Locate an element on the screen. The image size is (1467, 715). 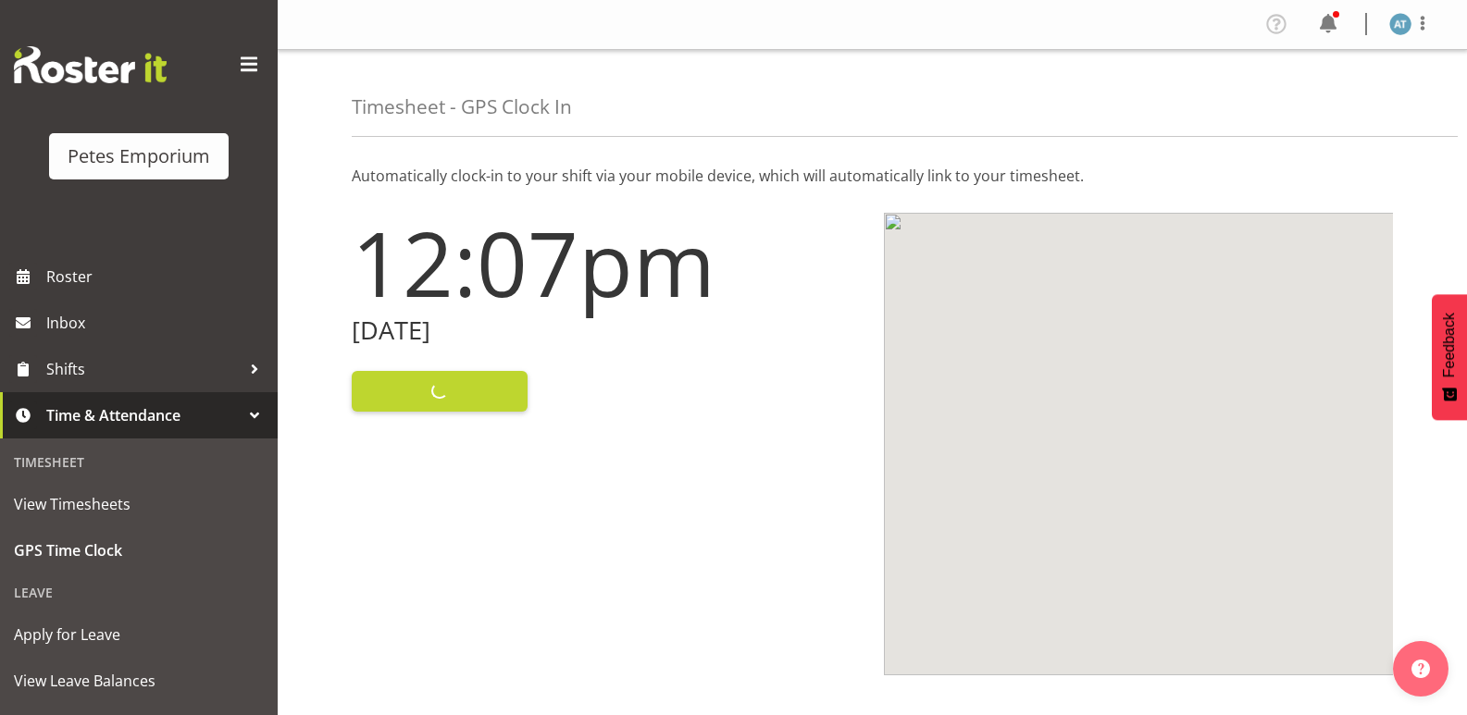
span: GPS Time Clock is located at coordinates (139, 551).